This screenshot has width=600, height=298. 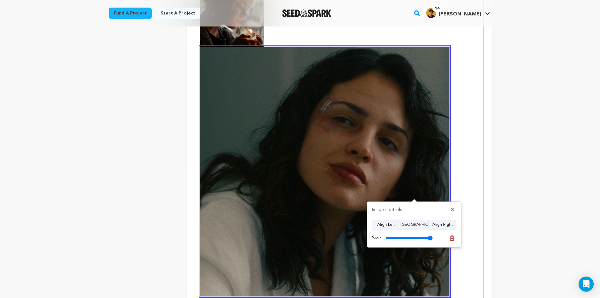 I want to click on button: Align Left, so click(x=386, y=224).